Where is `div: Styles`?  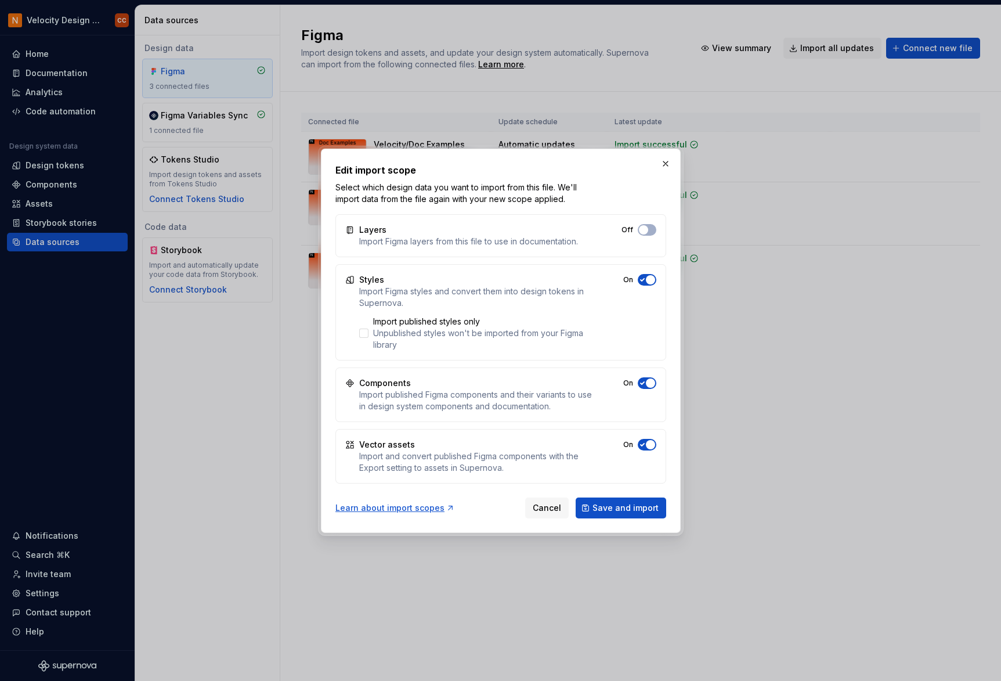 div: Styles is located at coordinates (371, 280).